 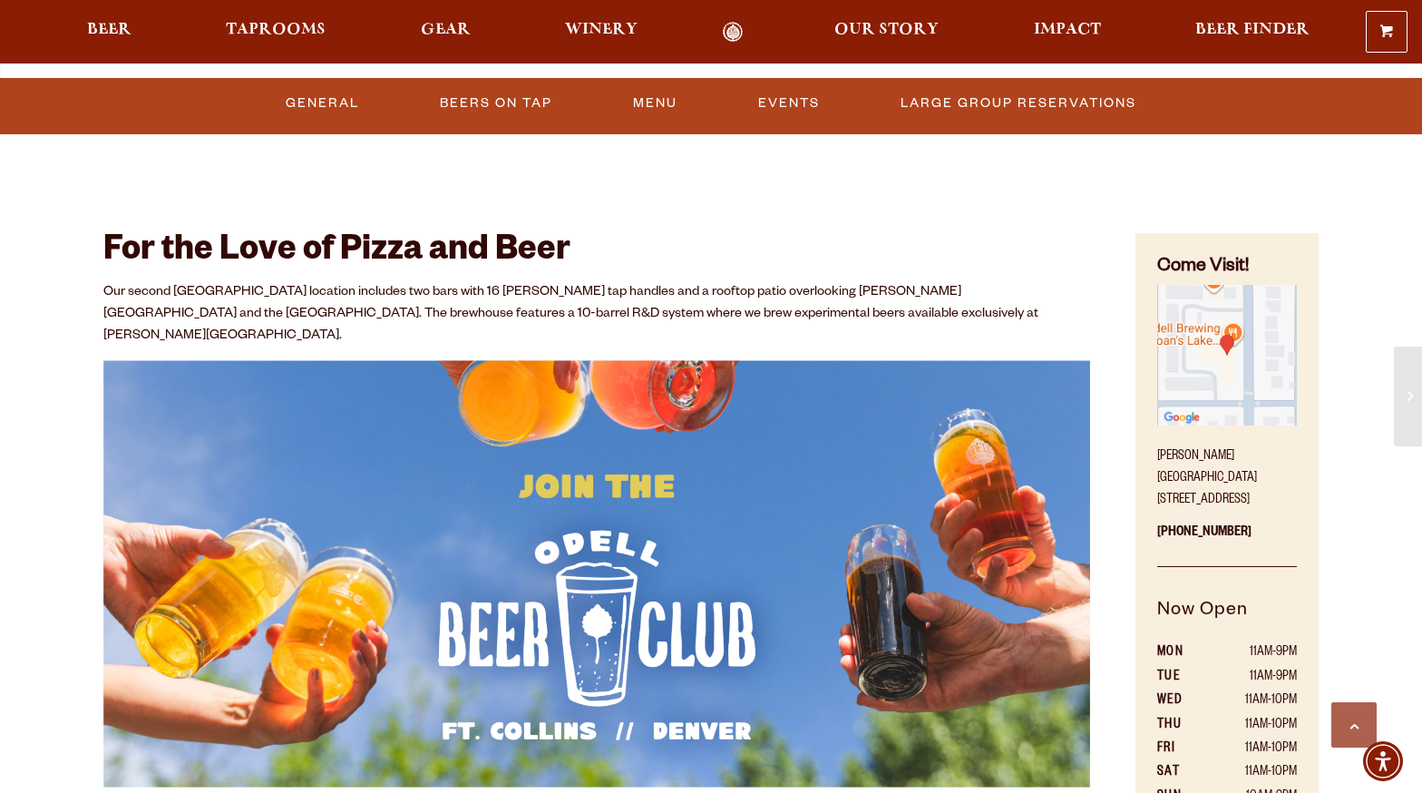 I want to click on span: Taprooms, so click(x=276, y=30).